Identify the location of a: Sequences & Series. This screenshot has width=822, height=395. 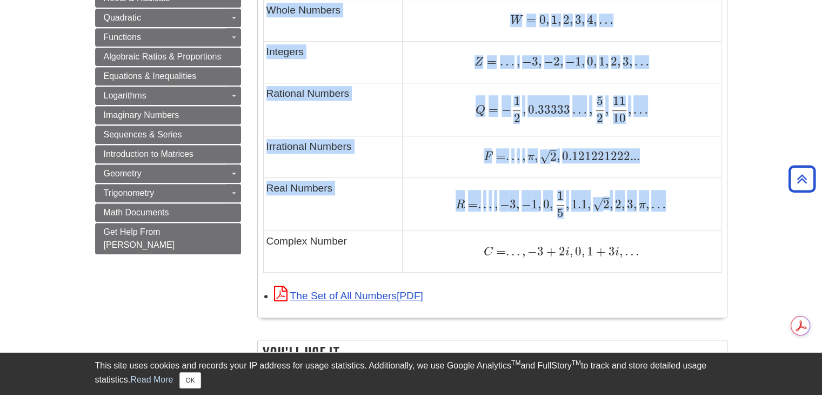
(168, 135).